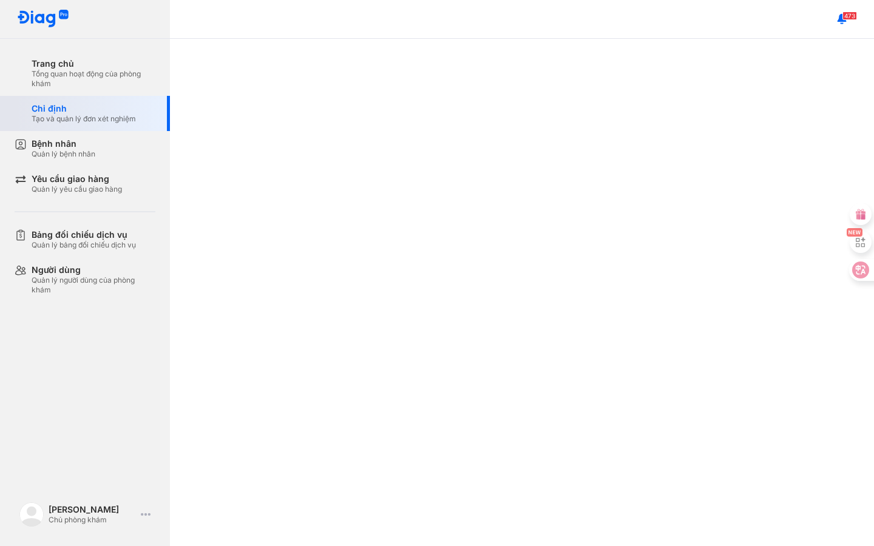  What do you see at coordinates (76, 179) in the screenshot?
I see `div: Yêu cầu giao hàng` at bounding box center [76, 179].